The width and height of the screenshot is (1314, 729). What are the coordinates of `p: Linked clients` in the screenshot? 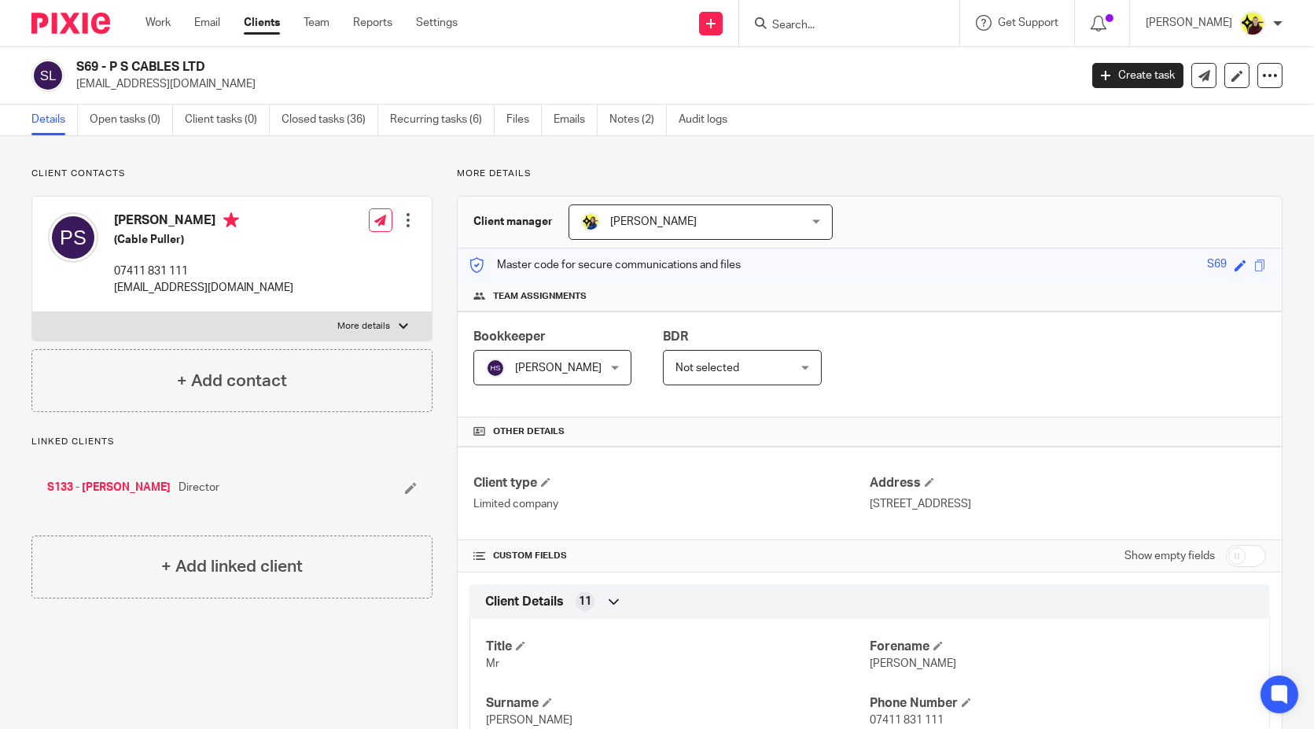 It's located at (232, 442).